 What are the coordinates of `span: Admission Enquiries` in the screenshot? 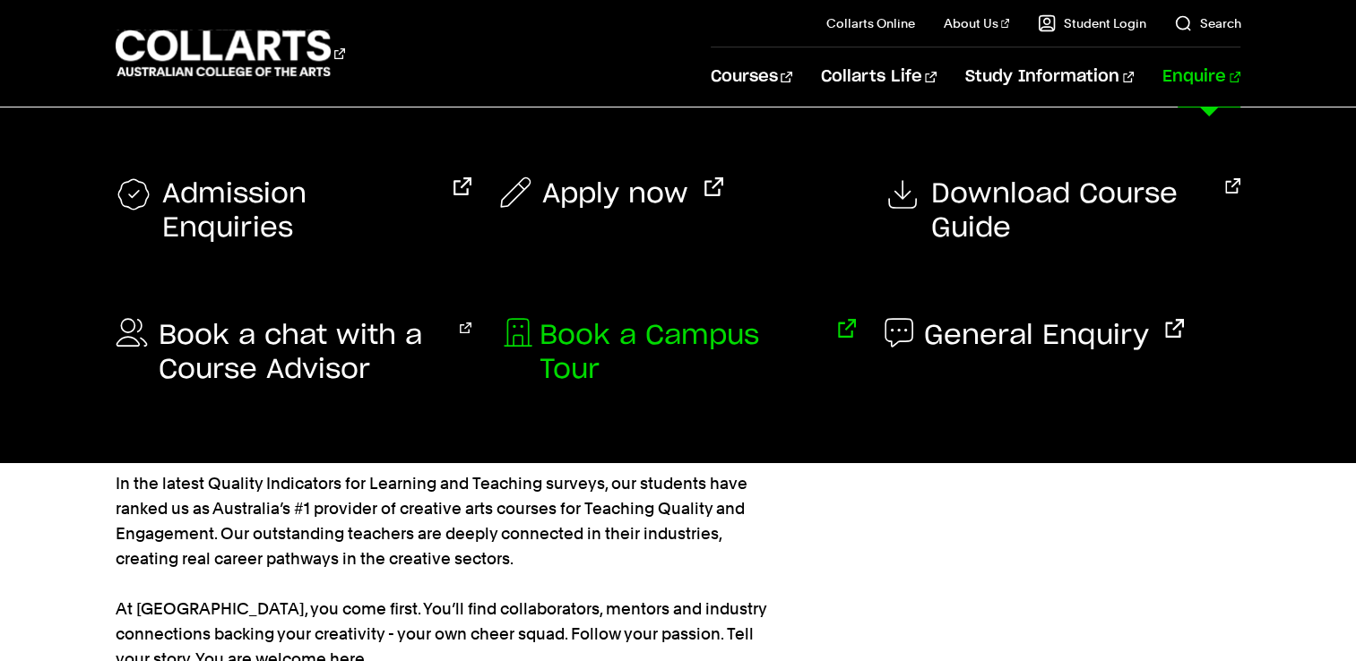 It's located at (299, 211).